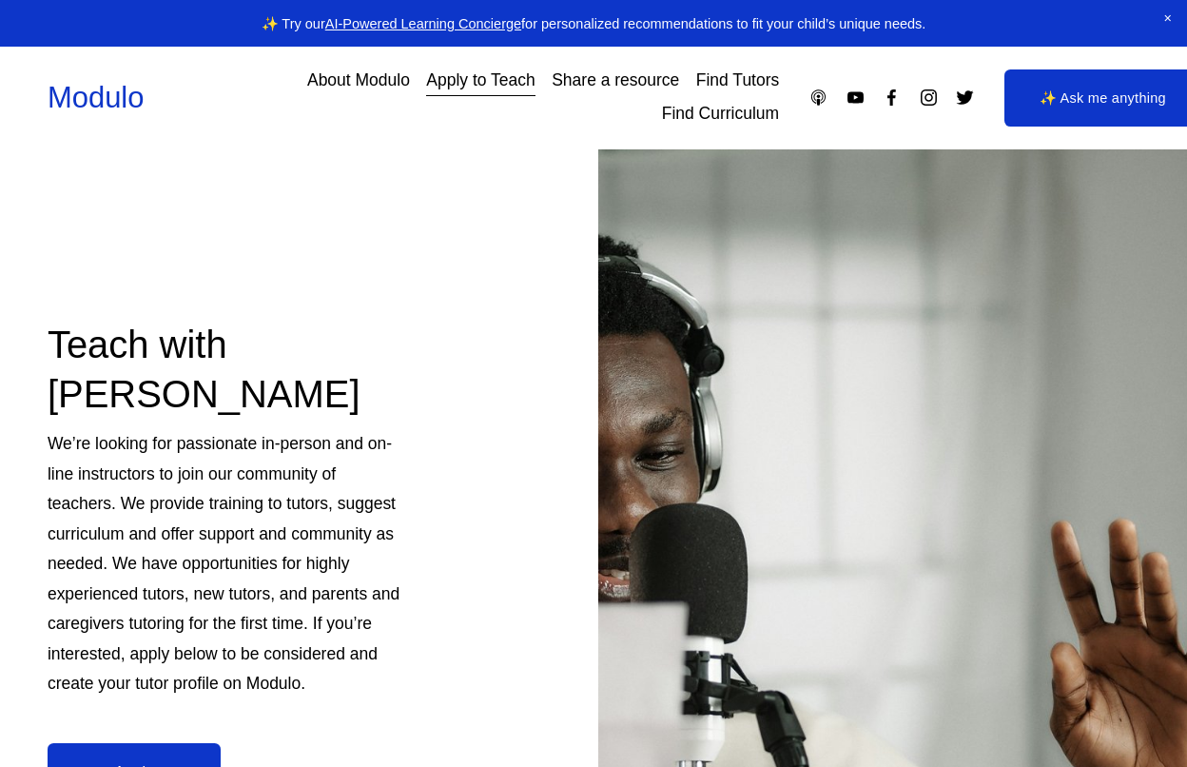 The image size is (1187, 767). I want to click on a: Apple Podcasts, so click(818, 97).